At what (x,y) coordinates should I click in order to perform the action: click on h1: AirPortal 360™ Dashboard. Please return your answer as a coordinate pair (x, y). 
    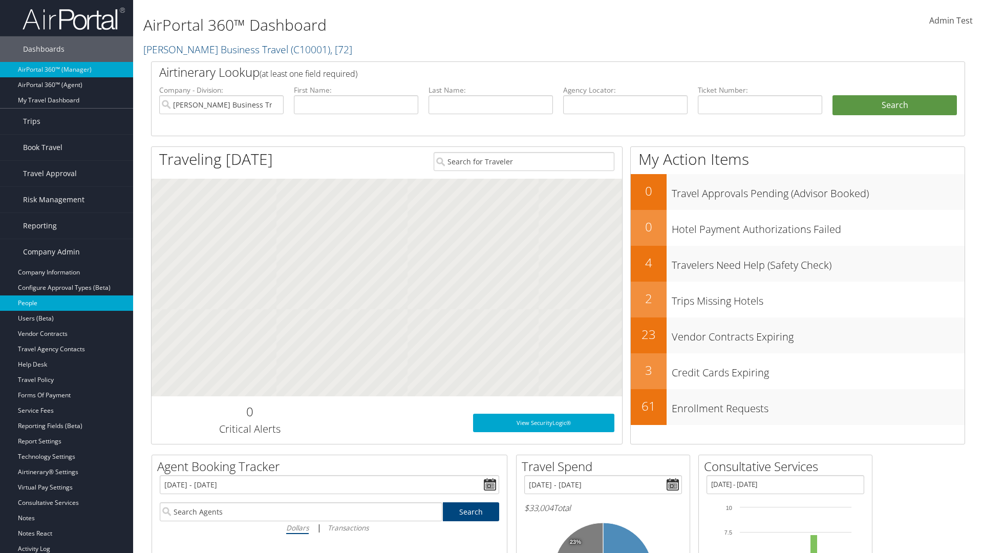
    Looking at the image, I should click on (420, 25).